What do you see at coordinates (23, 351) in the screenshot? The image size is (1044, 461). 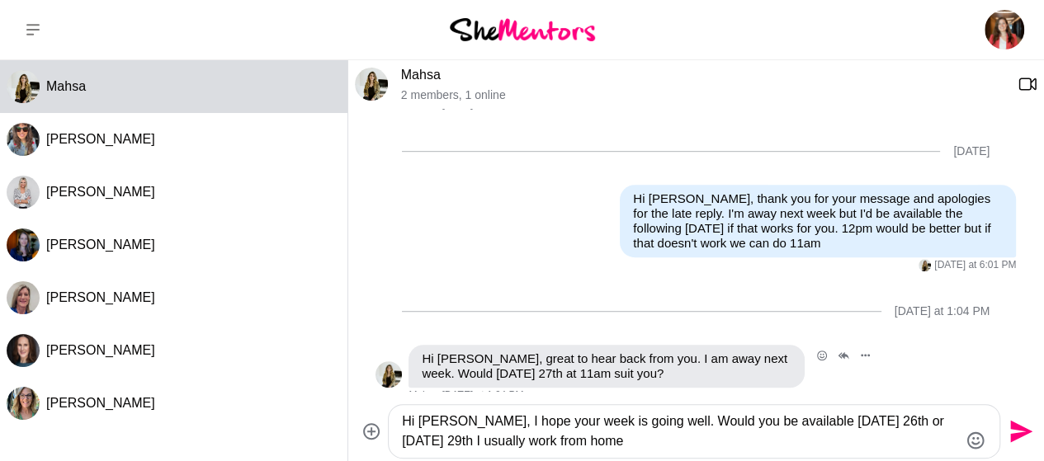 I see `div: Julia Ridout` at bounding box center [23, 351].